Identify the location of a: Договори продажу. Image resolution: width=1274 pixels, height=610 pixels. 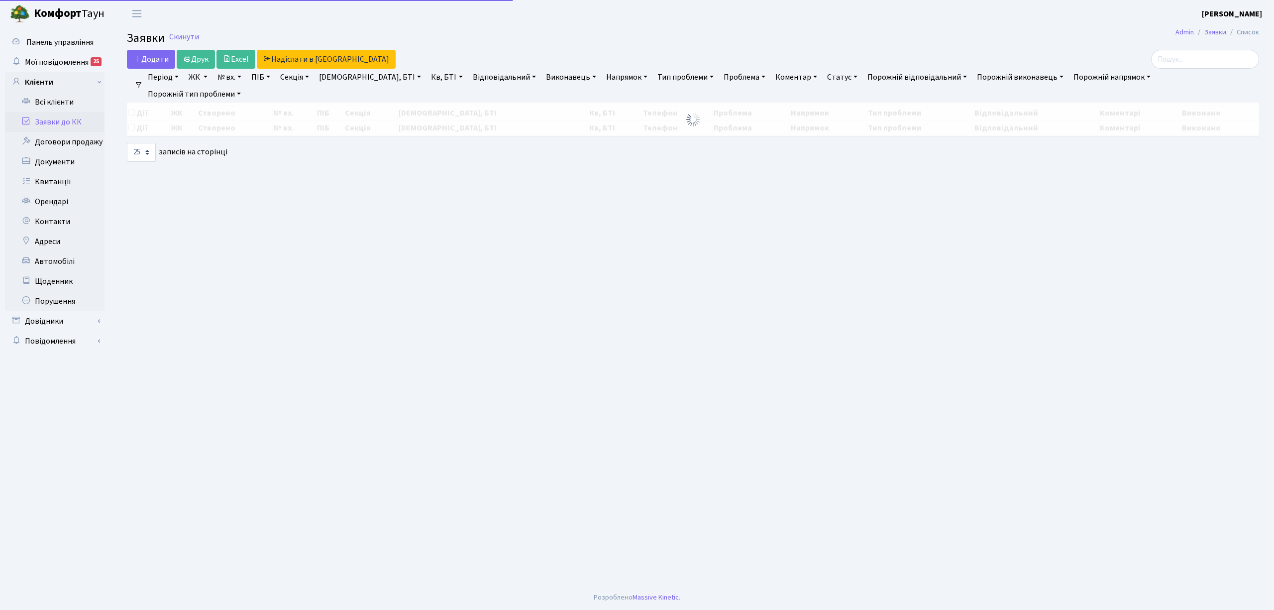
(55, 142).